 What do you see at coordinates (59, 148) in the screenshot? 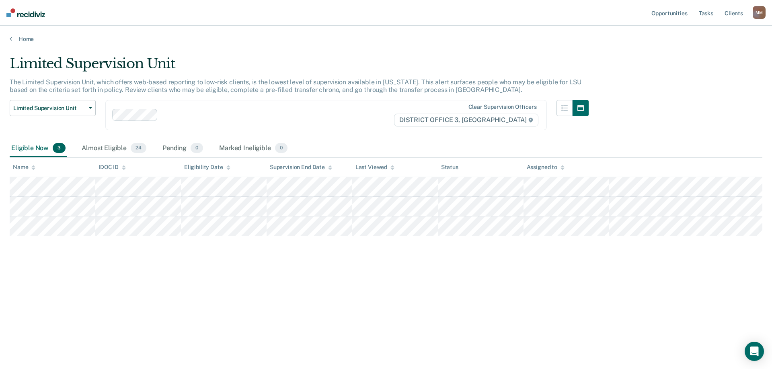
I see `span: 3` at bounding box center [59, 148].